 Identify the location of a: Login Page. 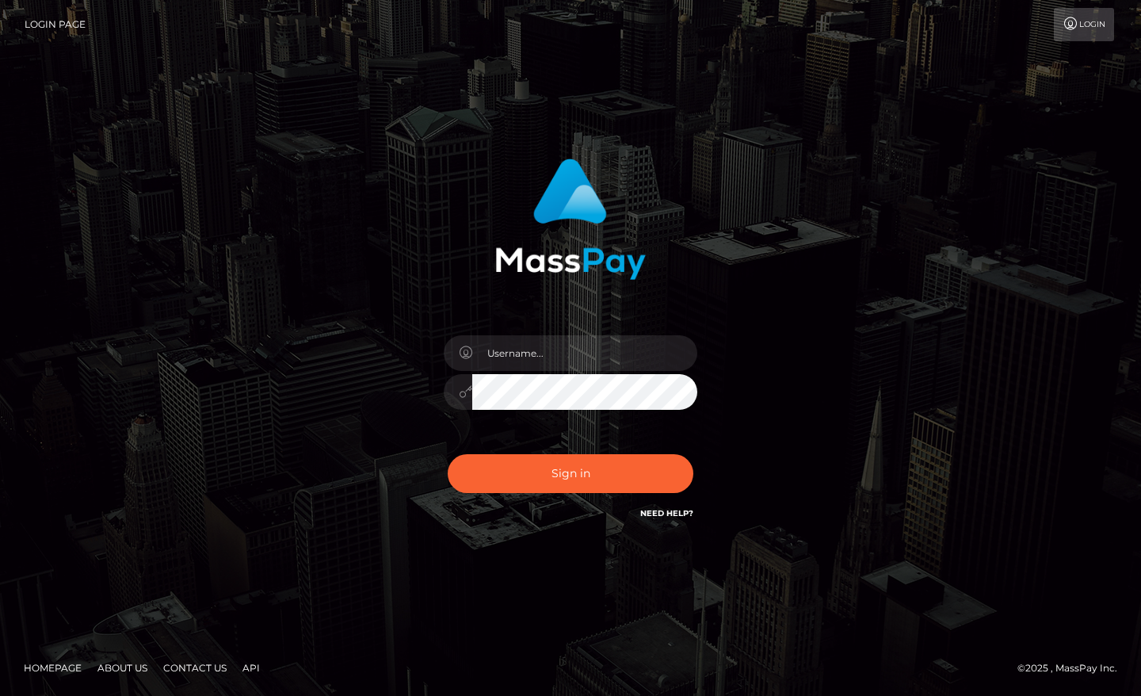
(55, 25).